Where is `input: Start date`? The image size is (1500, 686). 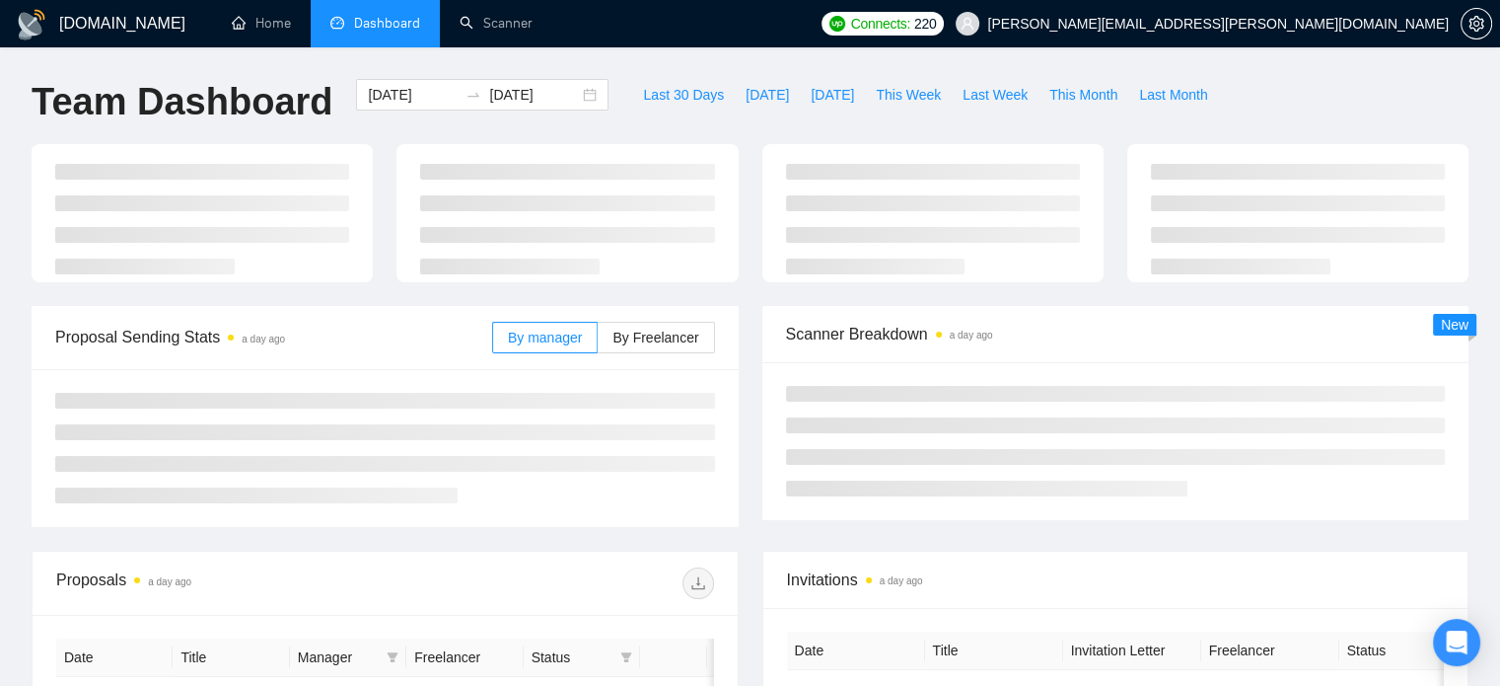
input: Start date is located at coordinates (412, 95).